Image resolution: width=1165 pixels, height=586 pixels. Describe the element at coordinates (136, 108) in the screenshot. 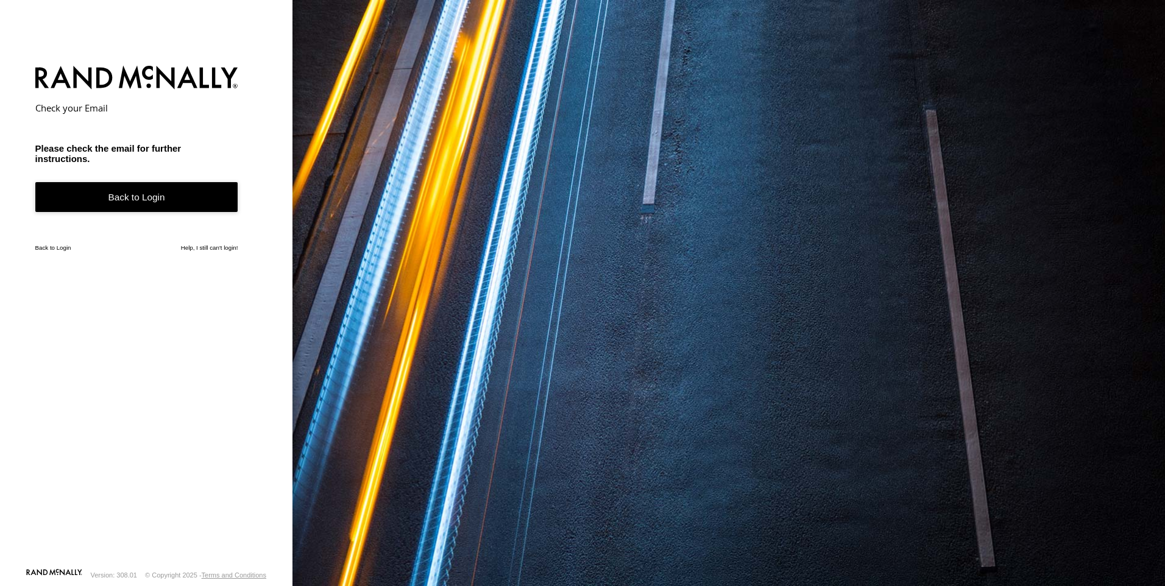

I see `h2: Check your Email` at that location.